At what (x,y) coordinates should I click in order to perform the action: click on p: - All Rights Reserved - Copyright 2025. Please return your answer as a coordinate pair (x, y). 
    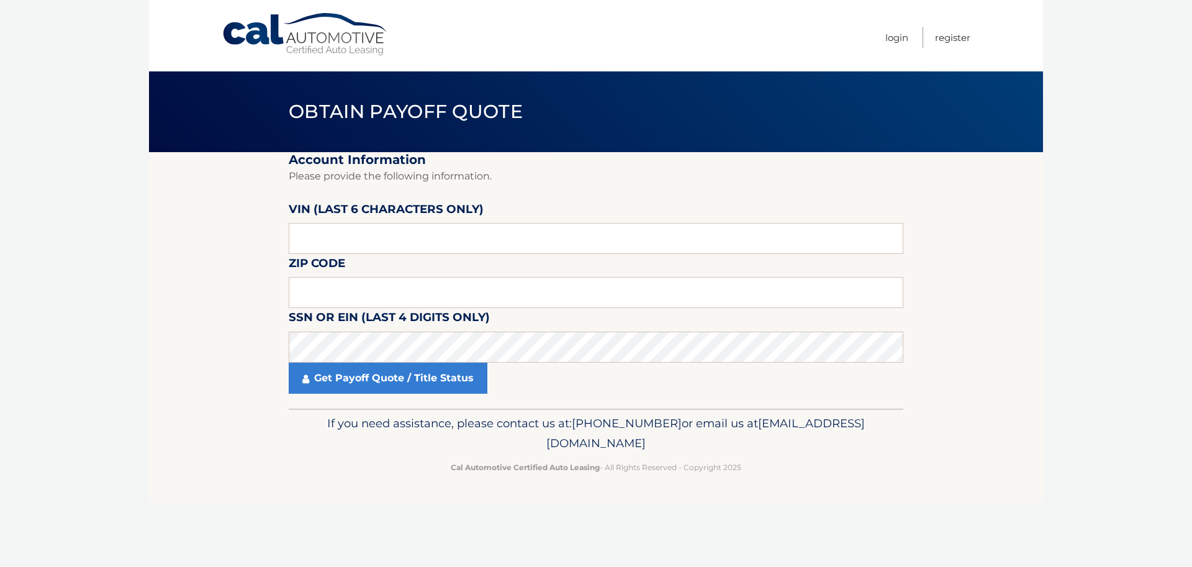
    Looking at the image, I should click on (596, 467).